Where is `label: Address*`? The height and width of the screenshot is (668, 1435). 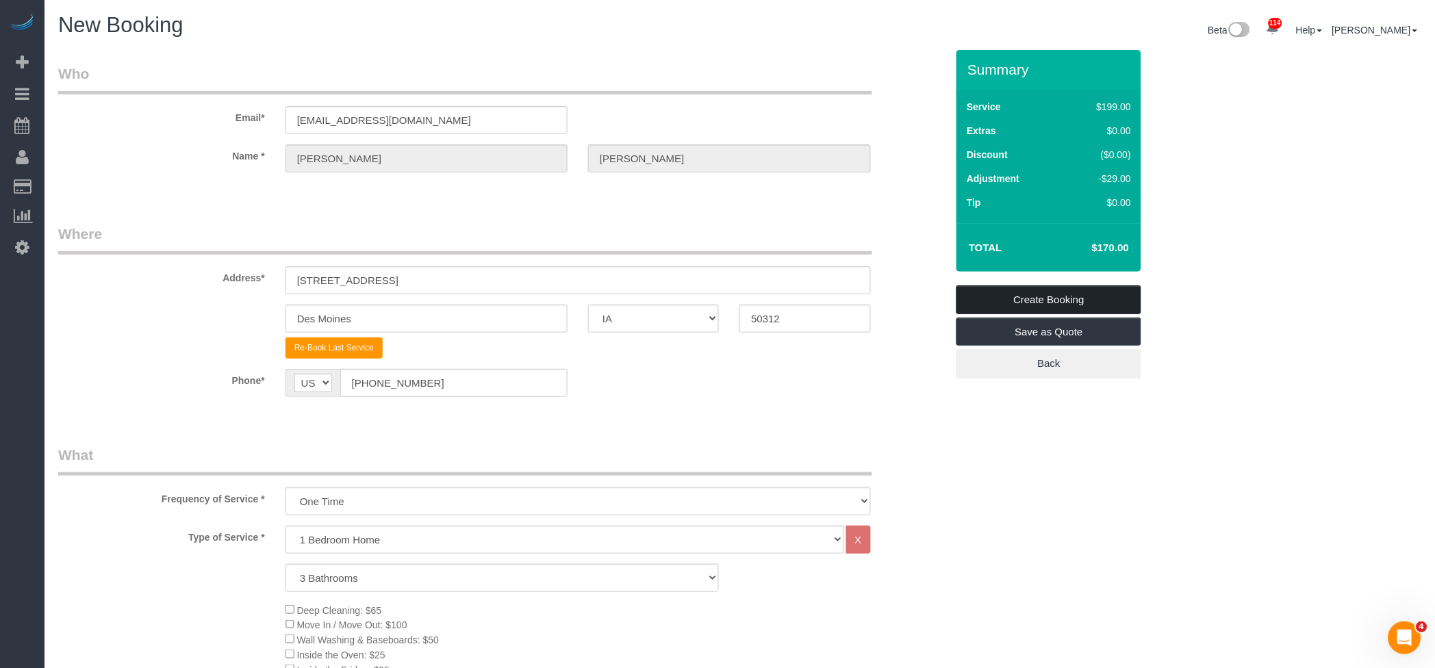
label: Address* is located at coordinates (162, 275).